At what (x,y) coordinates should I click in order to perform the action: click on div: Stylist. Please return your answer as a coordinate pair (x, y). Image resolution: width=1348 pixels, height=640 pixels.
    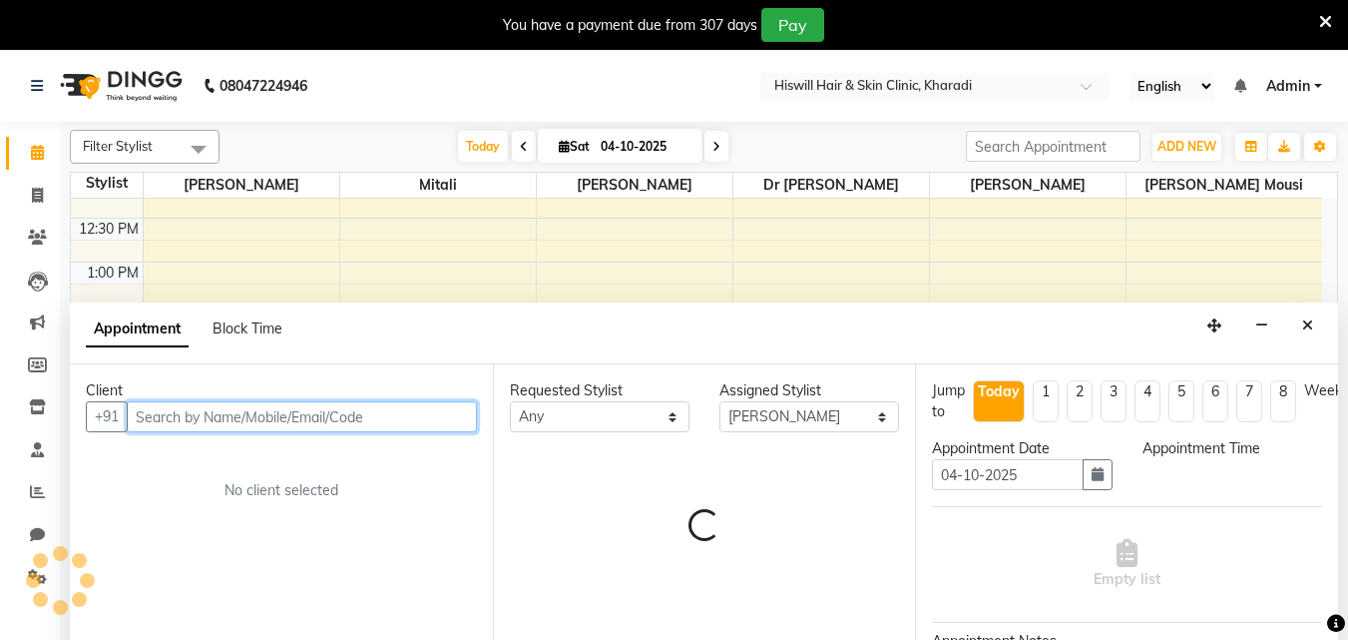
    Looking at the image, I should click on (107, 183).